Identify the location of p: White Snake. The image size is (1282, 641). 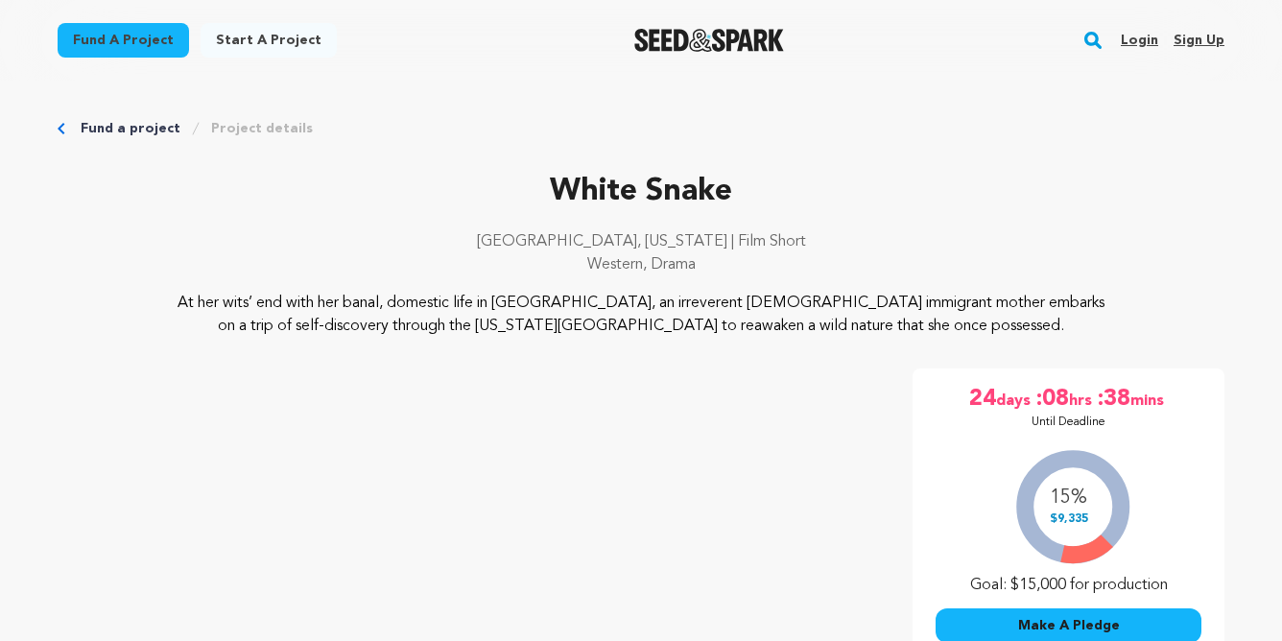
(641, 192).